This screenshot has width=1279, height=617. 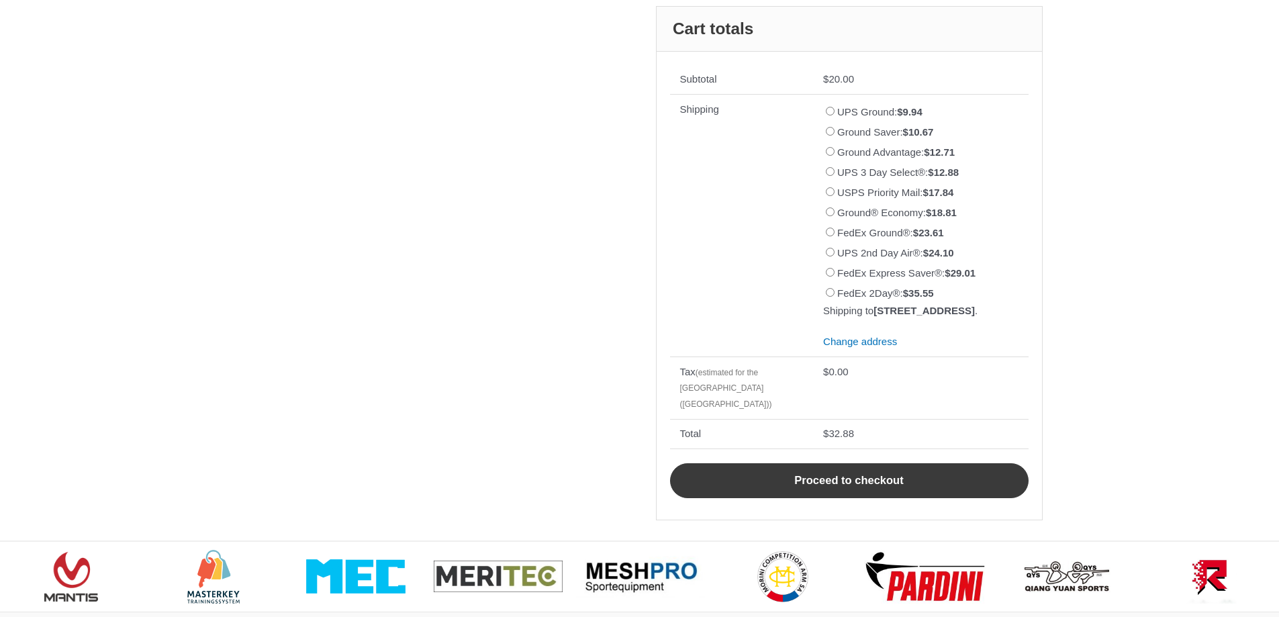 I want to click on bdi: 10.67, so click(x=918, y=132).